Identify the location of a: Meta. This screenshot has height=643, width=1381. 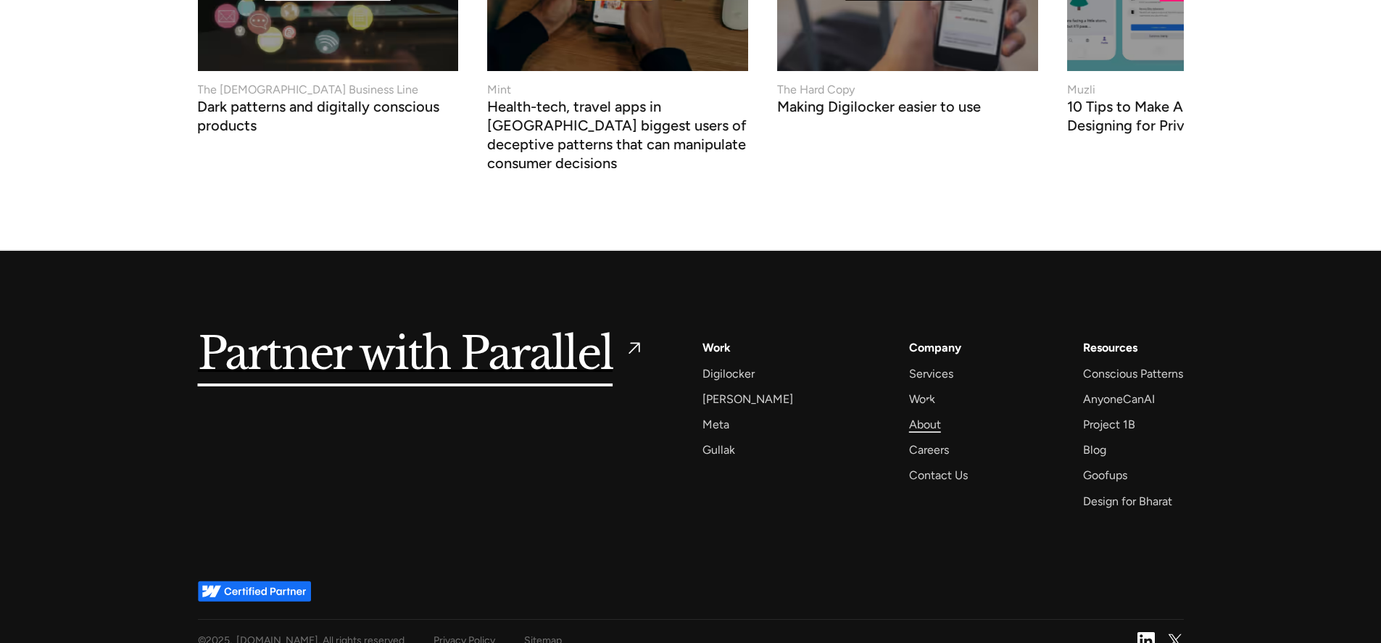
(716, 424).